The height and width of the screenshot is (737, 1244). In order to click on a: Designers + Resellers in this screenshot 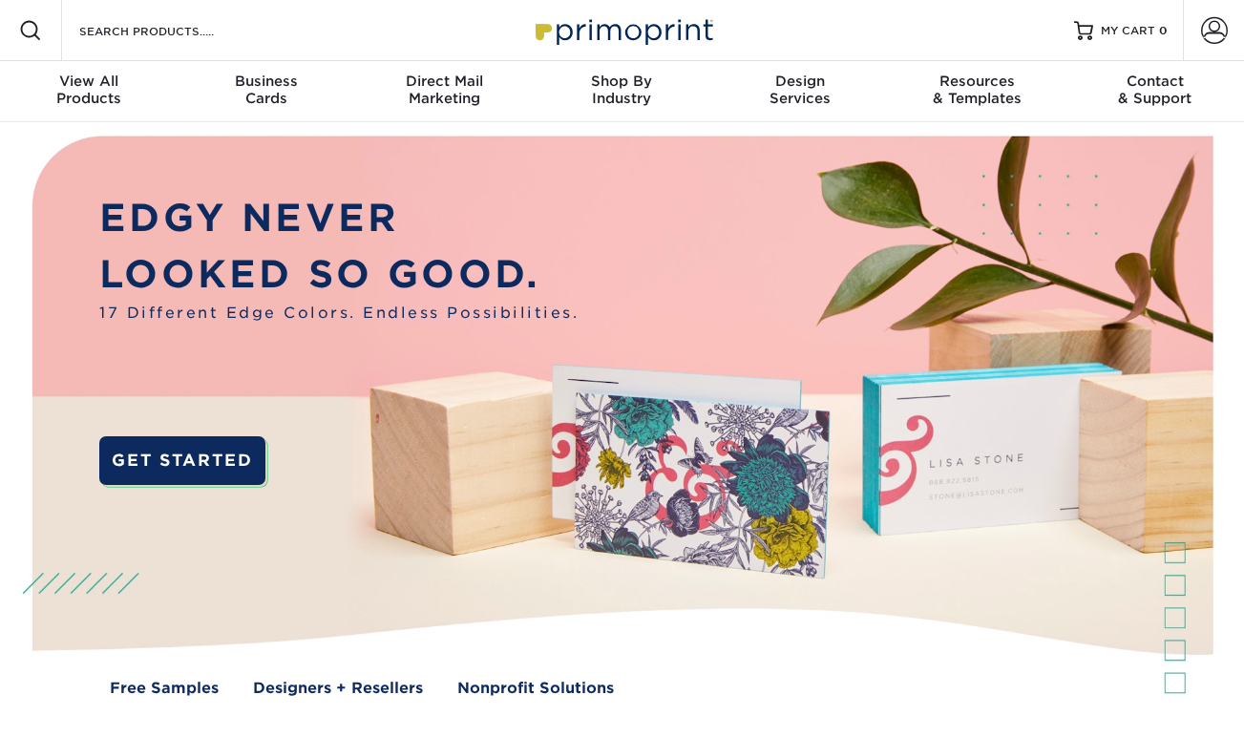, I will do `click(338, 688)`.